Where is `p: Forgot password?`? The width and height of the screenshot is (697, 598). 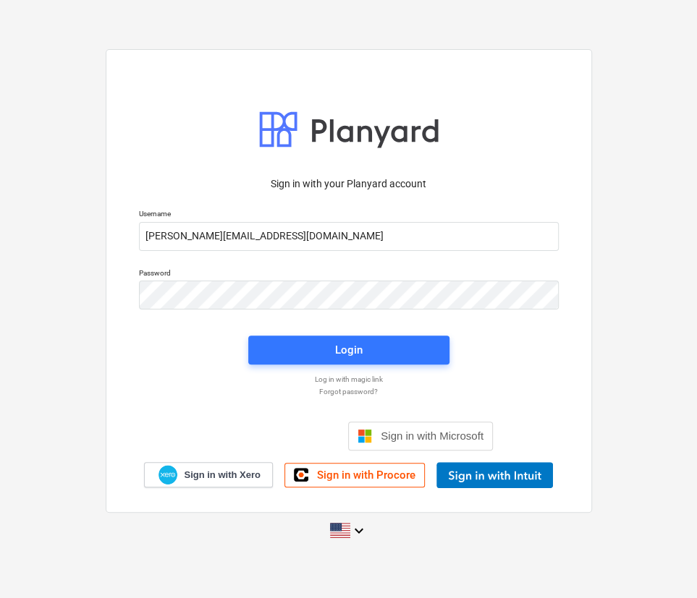 p: Forgot password? is located at coordinates (349, 391).